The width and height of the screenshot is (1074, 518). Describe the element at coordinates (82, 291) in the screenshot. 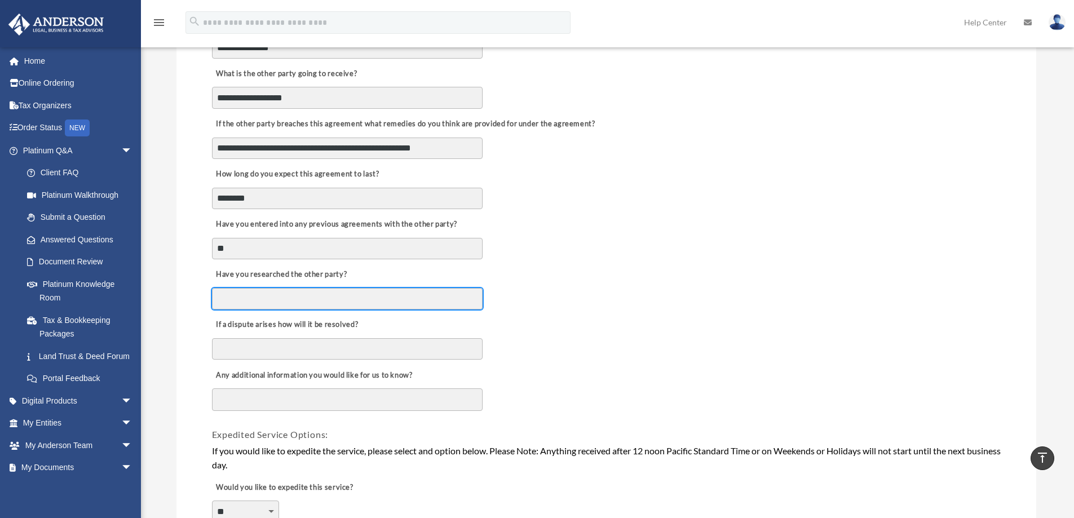

I see `a: Platinum Knowledge Room` at that location.